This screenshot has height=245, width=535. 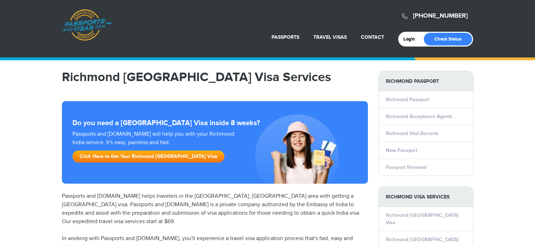 I want to click on a: Richmond Vital Records, so click(x=412, y=133).